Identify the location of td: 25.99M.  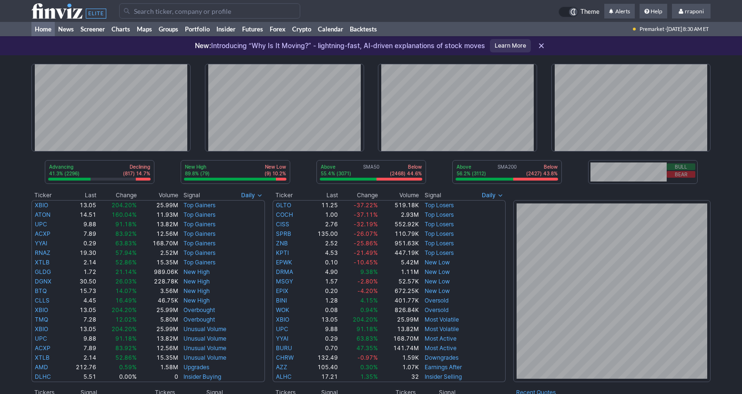
(158, 205).